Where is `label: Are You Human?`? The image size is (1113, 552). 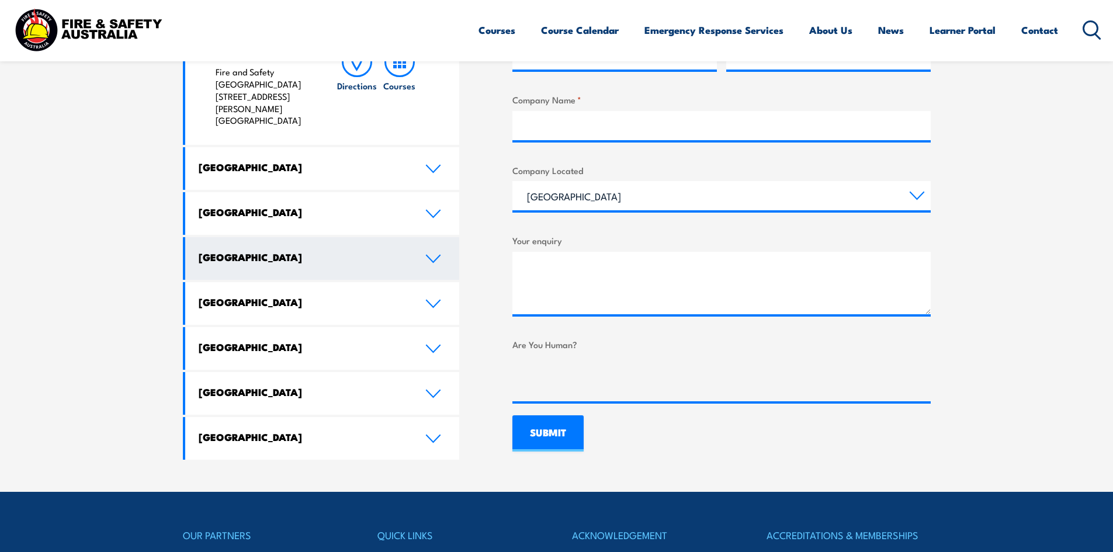 label: Are You Human? is located at coordinates (722, 344).